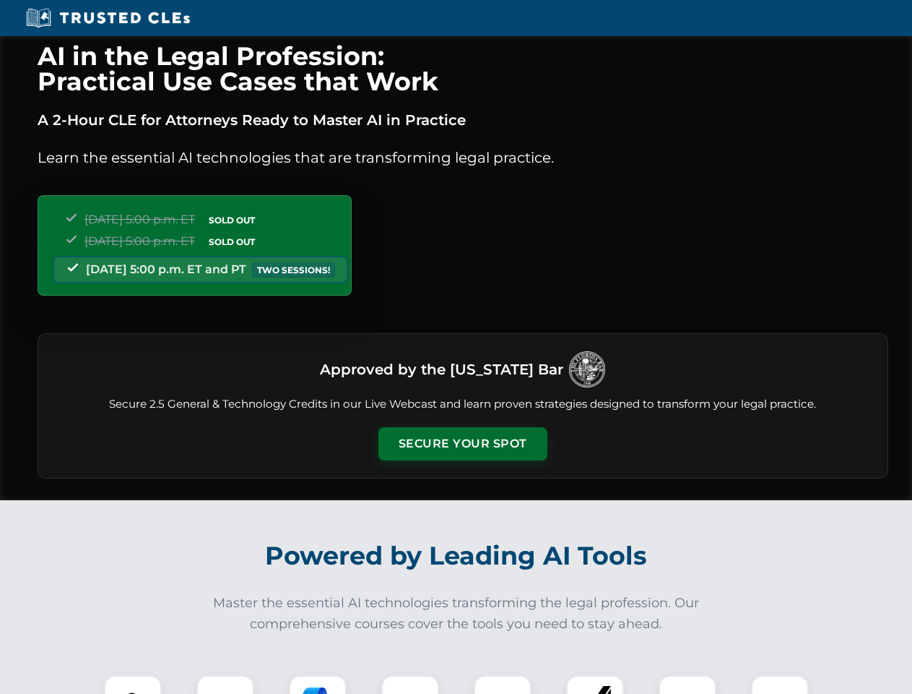  Describe the element at coordinates (463, 120) in the screenshot. I see `p: A 2-Hour CLE for Attorneys Ready to Master AI in Practice` at that location.